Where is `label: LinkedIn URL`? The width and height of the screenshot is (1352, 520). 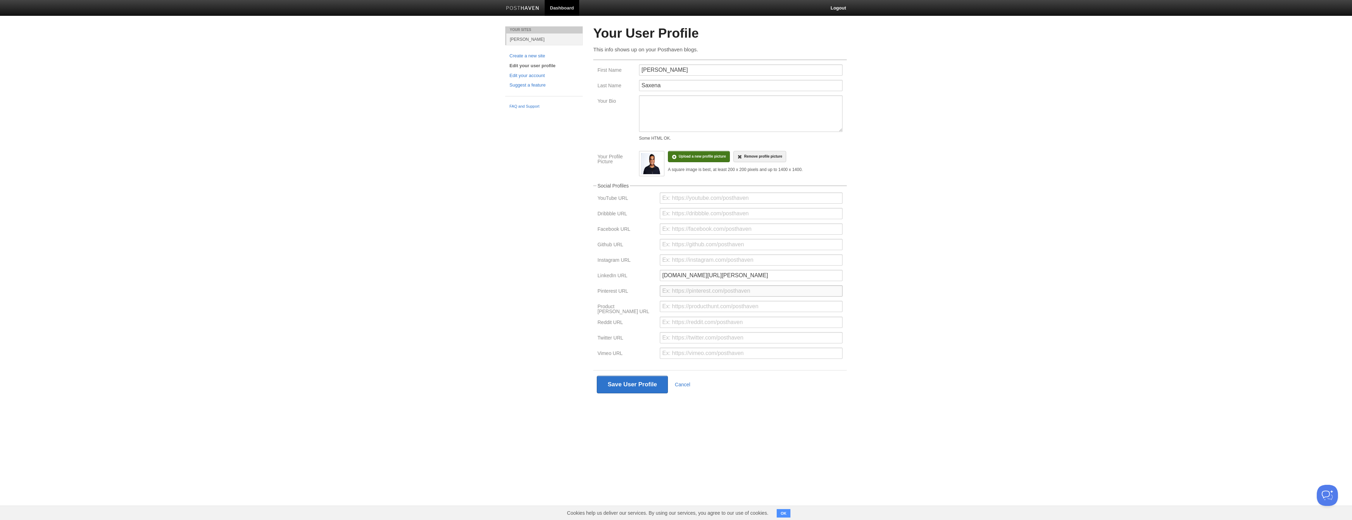 label: LinkedIn URL is located at coordinates (626, 276).